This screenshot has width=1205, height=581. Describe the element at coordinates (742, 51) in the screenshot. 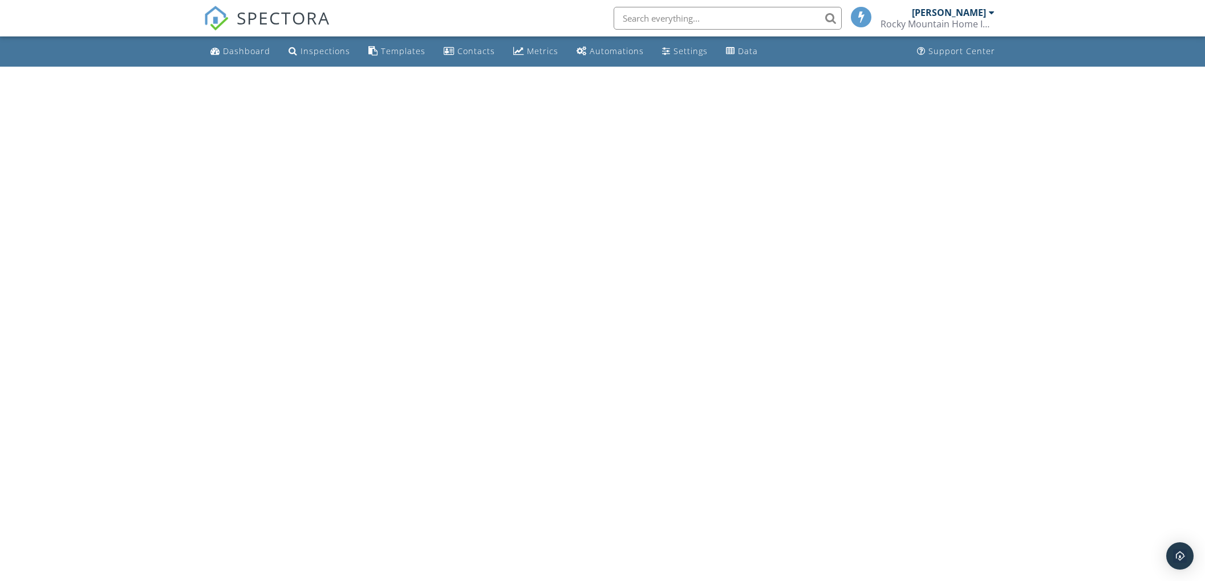

I see `a: Data` at that location.